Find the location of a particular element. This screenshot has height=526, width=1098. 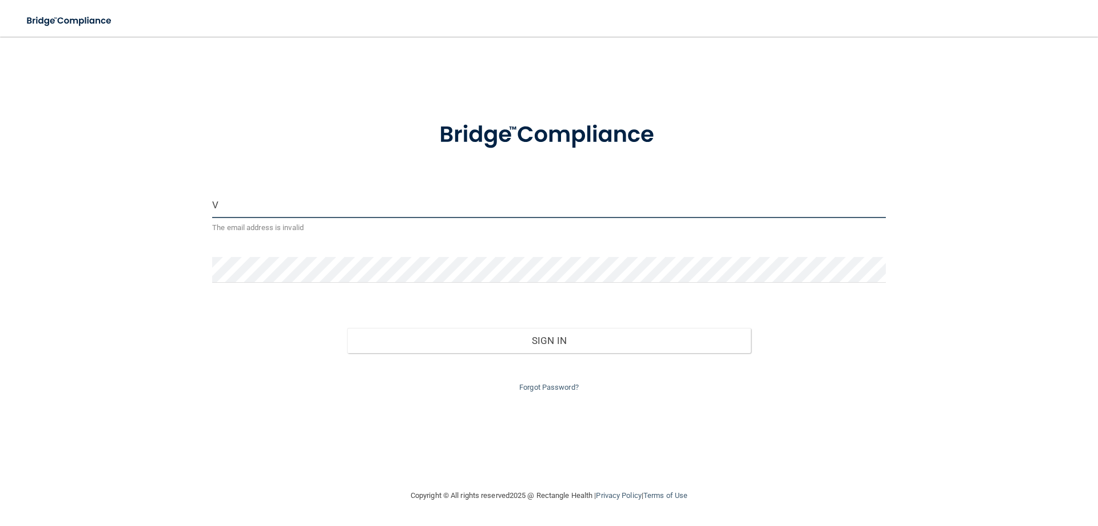

p: The email address is invalid is located at coordinates (549, 228).